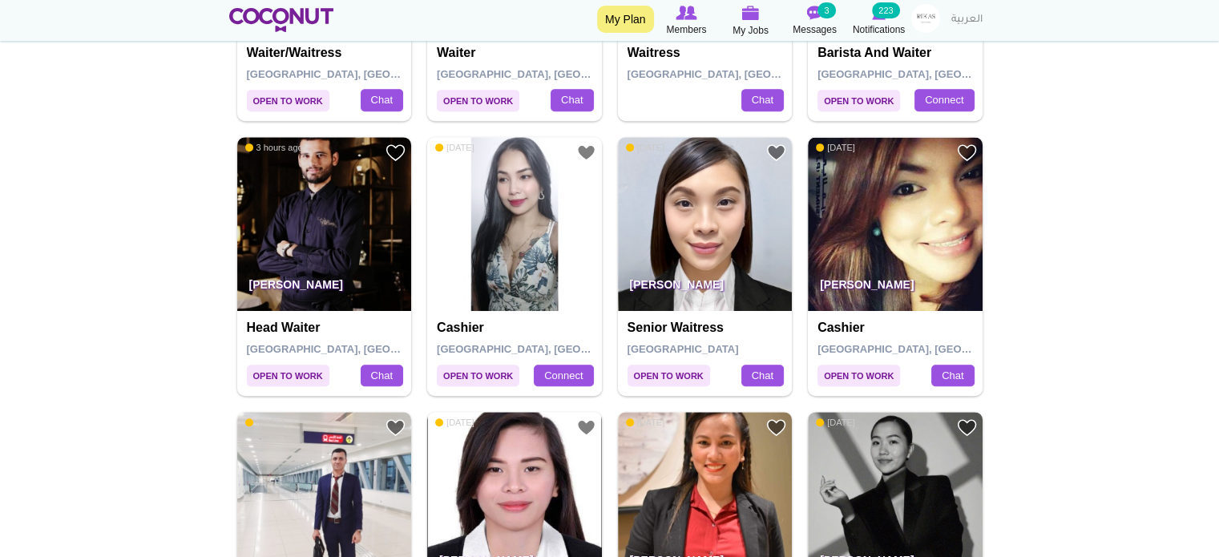  I want to click on small: 223, so click(886, 10).